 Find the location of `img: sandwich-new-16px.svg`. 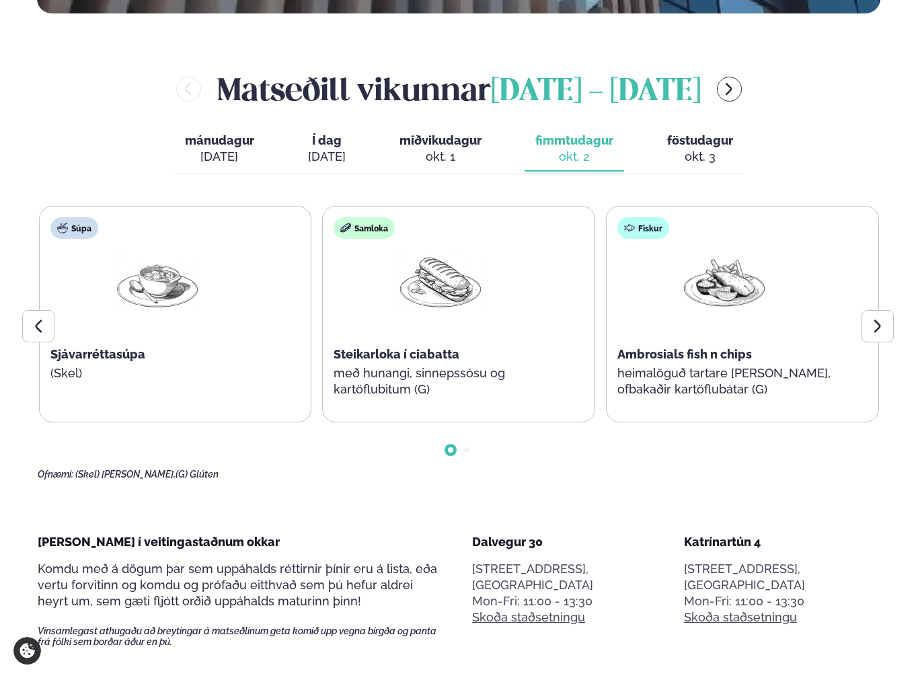

img: sandwich-new-16px.svg is located at coordinates (346, 228).